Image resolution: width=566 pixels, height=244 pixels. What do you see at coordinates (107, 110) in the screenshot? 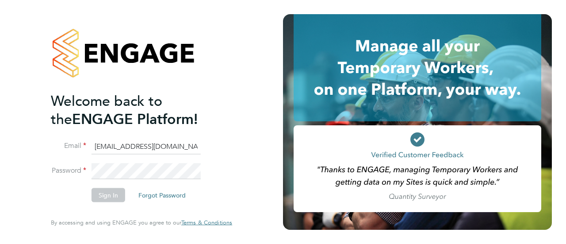
I see `span: Welcome back to the` at bounding box center [107, 110].